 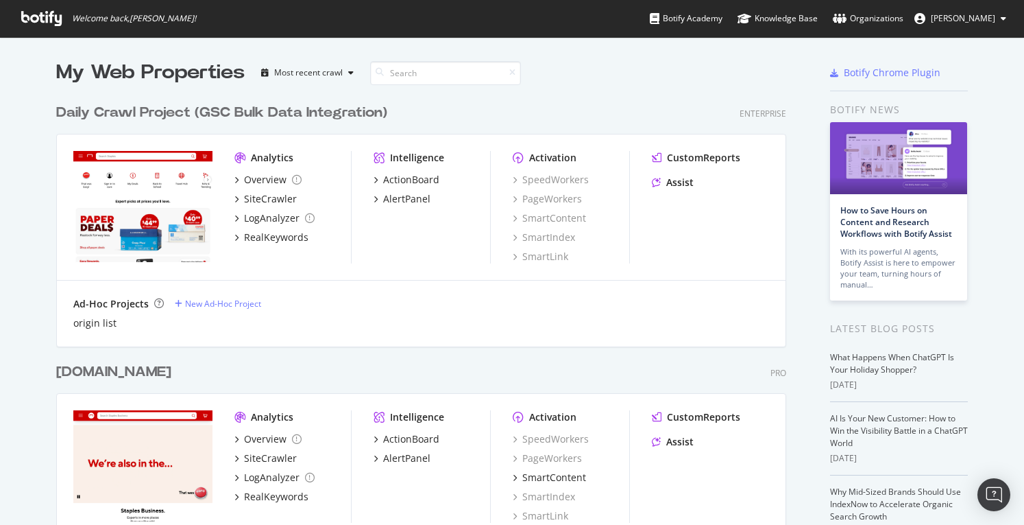 I want to click on a: Why Mid-Sized Brands Should Use IndexNow to Accelerate Organic Search Growth, so click(x=896, y=503).